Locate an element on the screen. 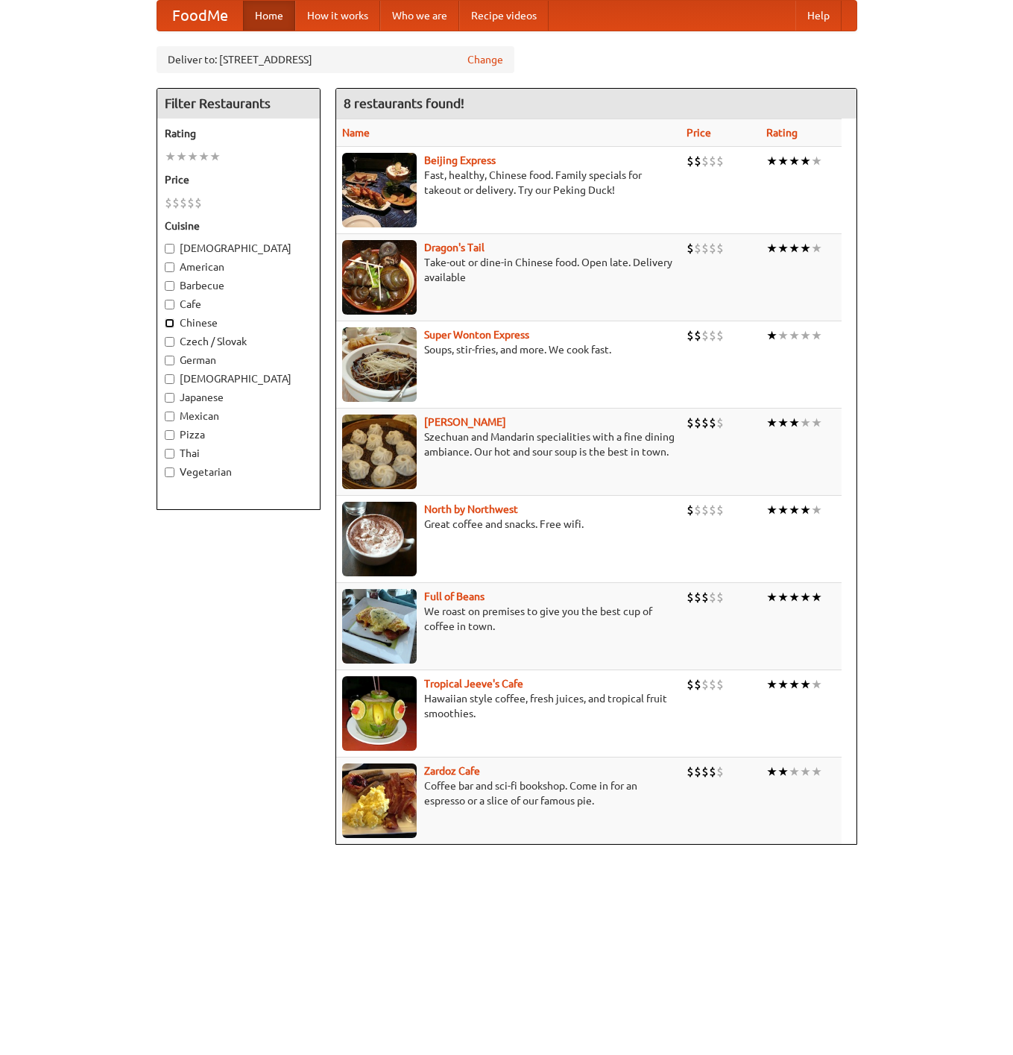  a: Change is located at coordinates (485, 60).